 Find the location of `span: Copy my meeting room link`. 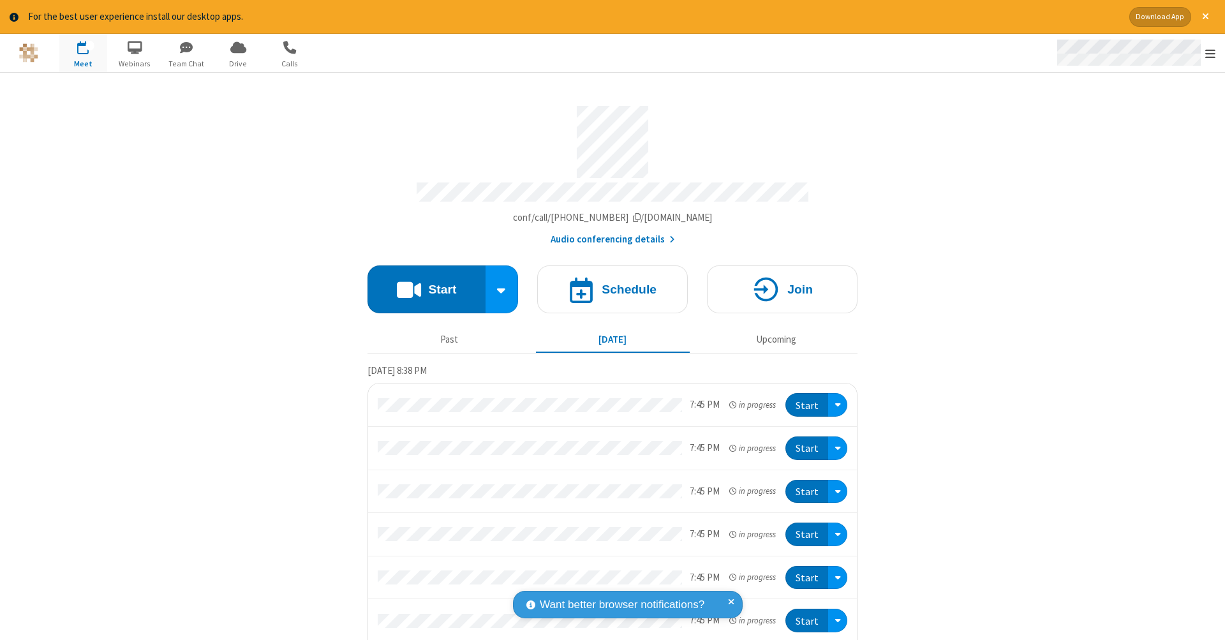

span: Copy my meeting room link is located at coordinates (612, 217).